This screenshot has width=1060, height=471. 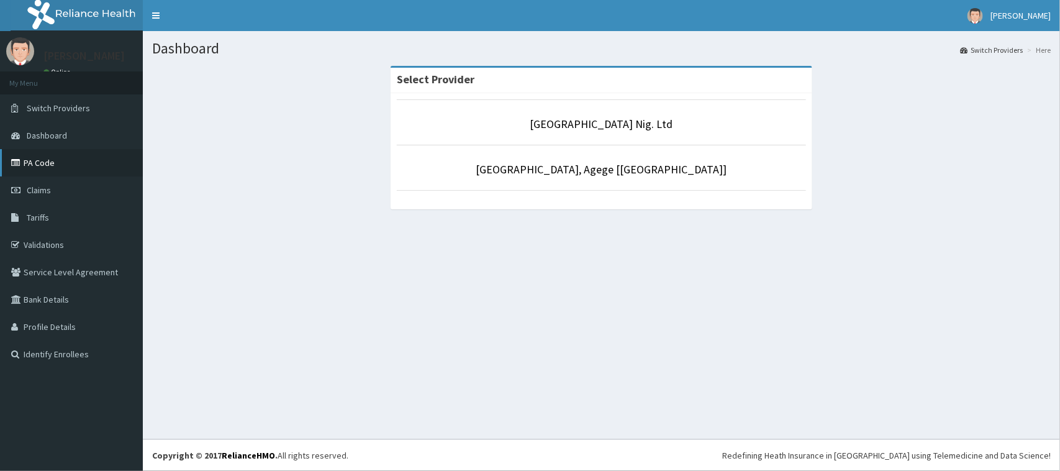 I want to click on span: Claims, so click(x=38, y=190).